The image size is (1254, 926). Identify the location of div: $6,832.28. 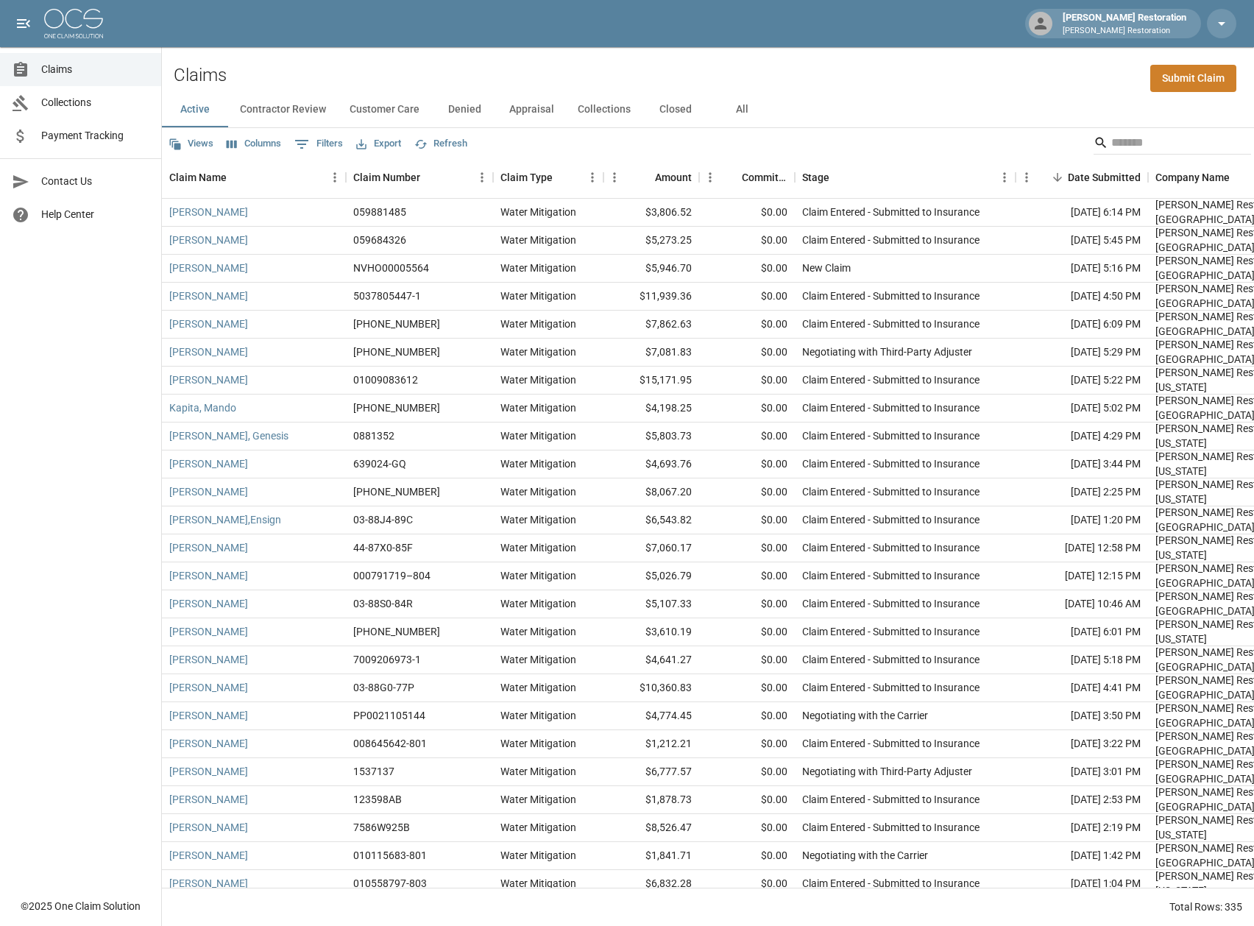
(651, 884).